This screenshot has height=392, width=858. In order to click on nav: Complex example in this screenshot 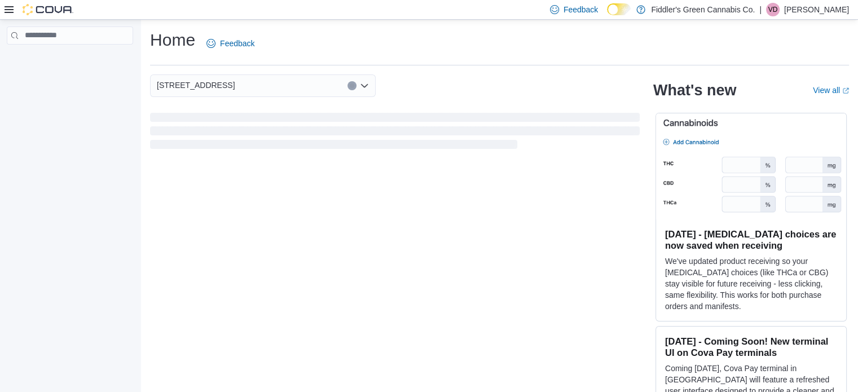, I will do `click(70, 60)`.